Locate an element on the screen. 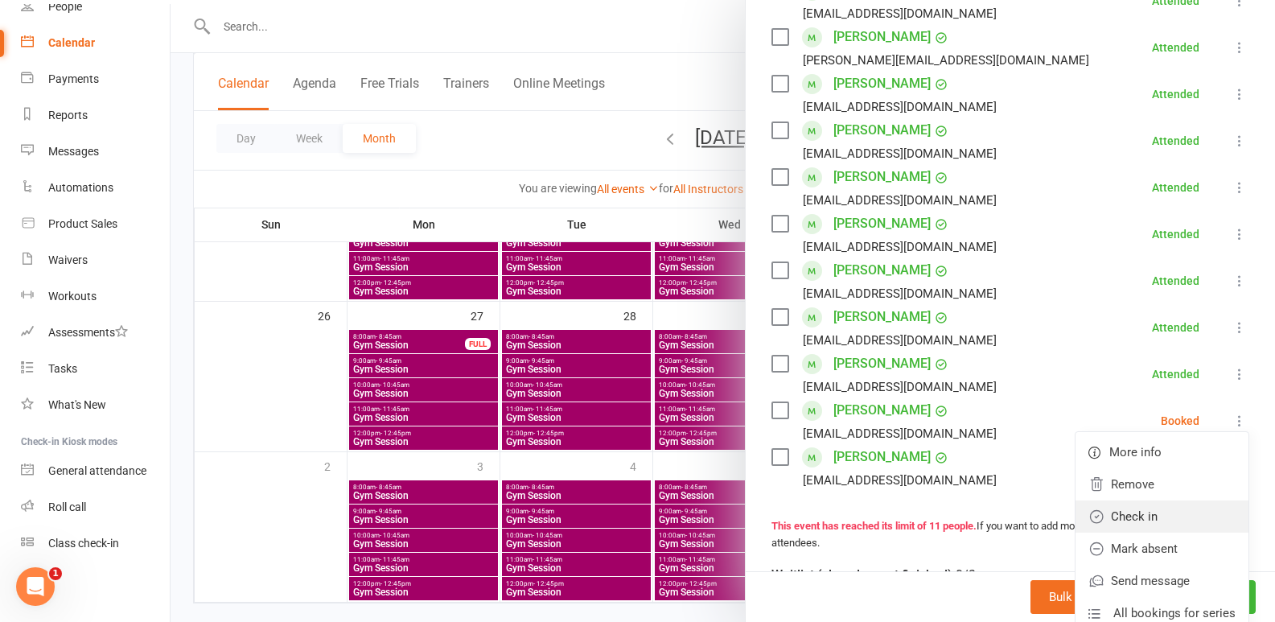  span: 1 is located at coordinates (55, 573).